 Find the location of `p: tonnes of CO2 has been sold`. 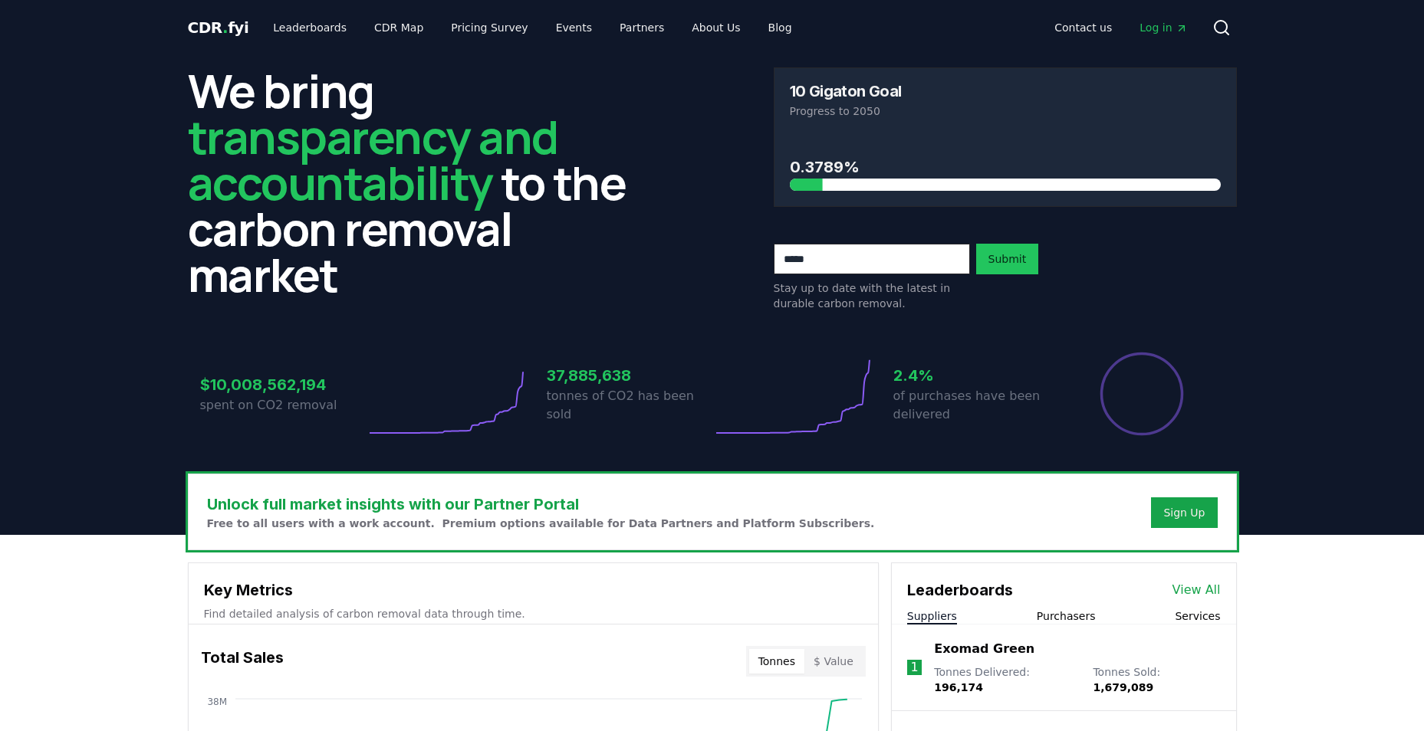

p: tonnes of CO2 has been sold is located at coordinates (629, 406).